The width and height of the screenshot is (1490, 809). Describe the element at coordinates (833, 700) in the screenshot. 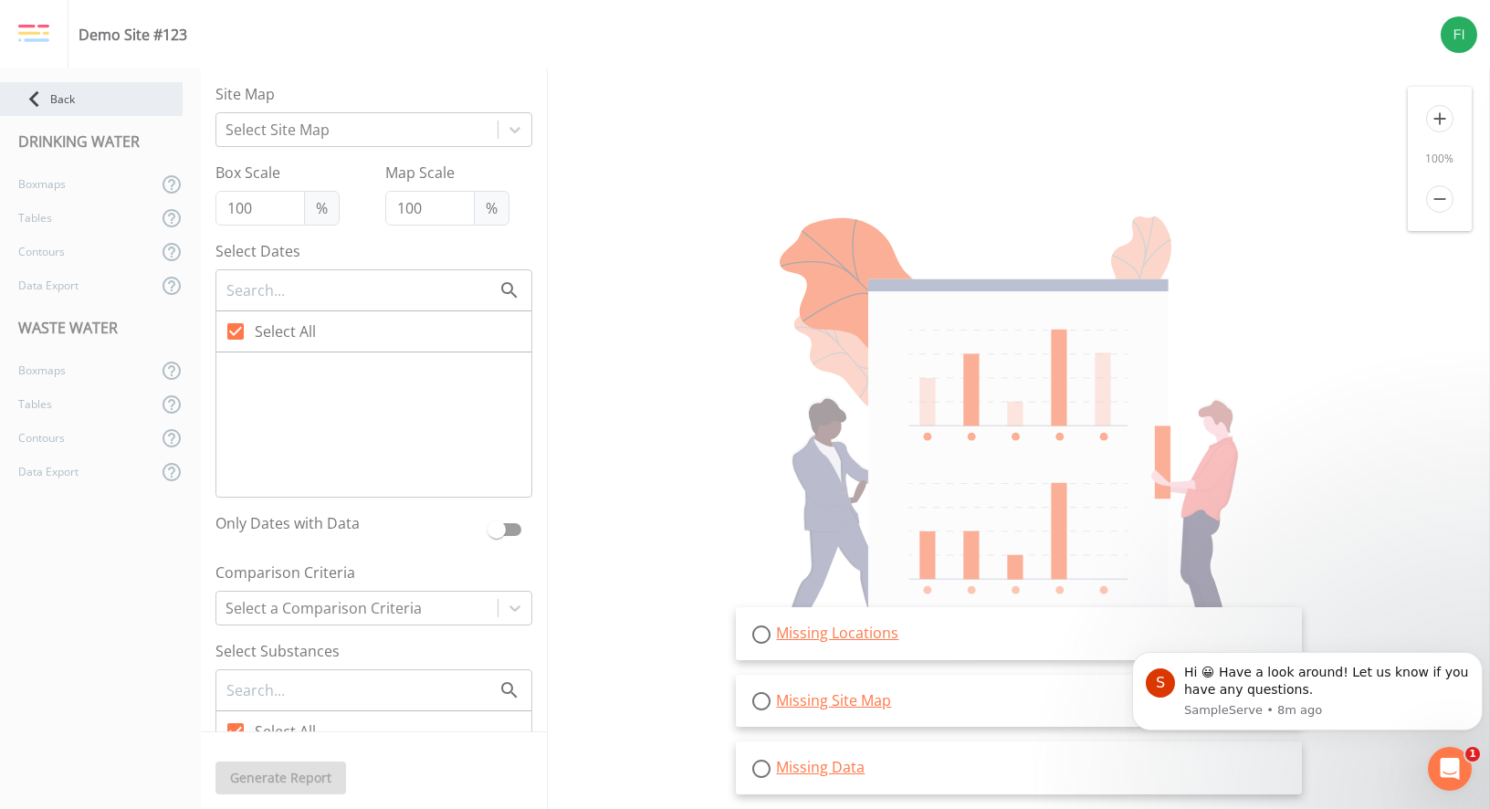

I see `a: Missing Site Map` at that location.